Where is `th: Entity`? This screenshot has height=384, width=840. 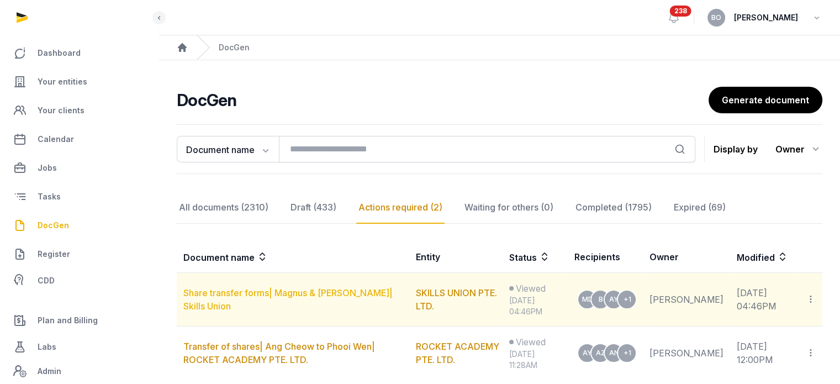
th: Entity is located at coordinates (455, 257).